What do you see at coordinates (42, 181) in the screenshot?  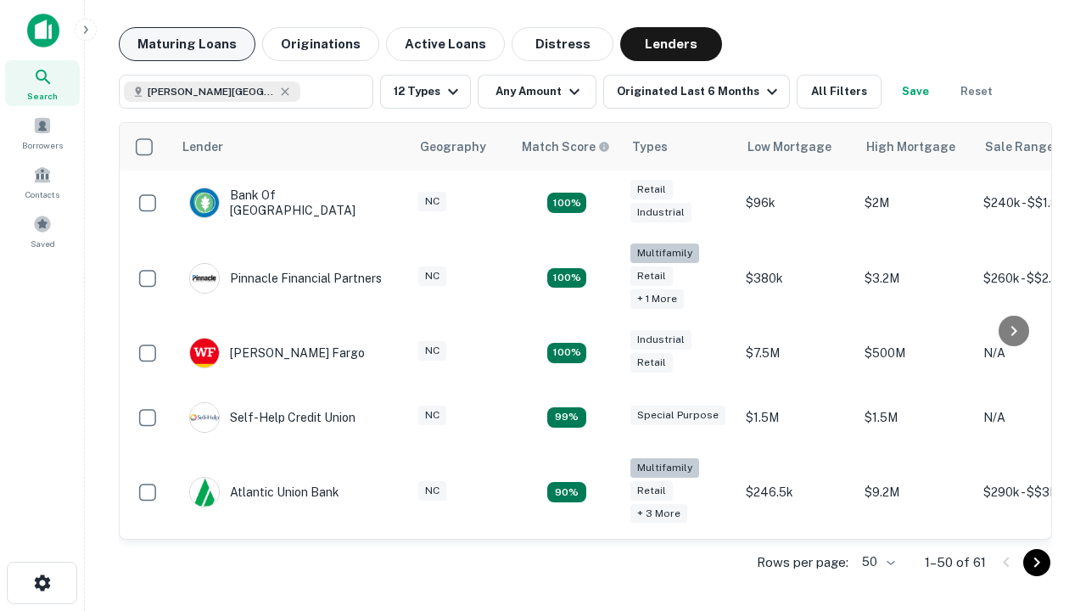 I see `a: Contacts` at bounding box center [42, 181].